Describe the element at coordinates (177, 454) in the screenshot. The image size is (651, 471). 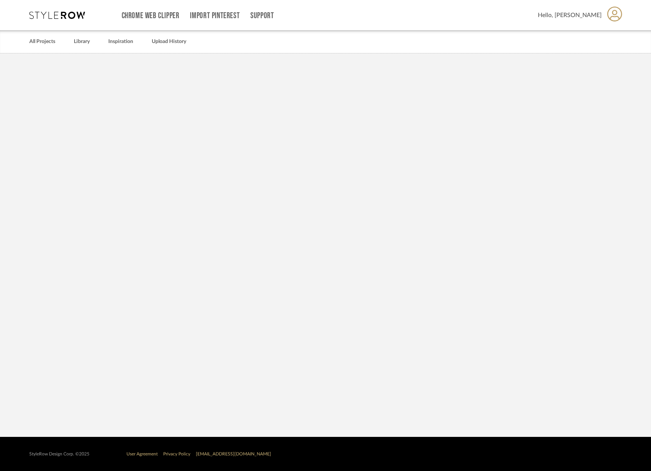
I see `a: Privacy Policy` at that location.